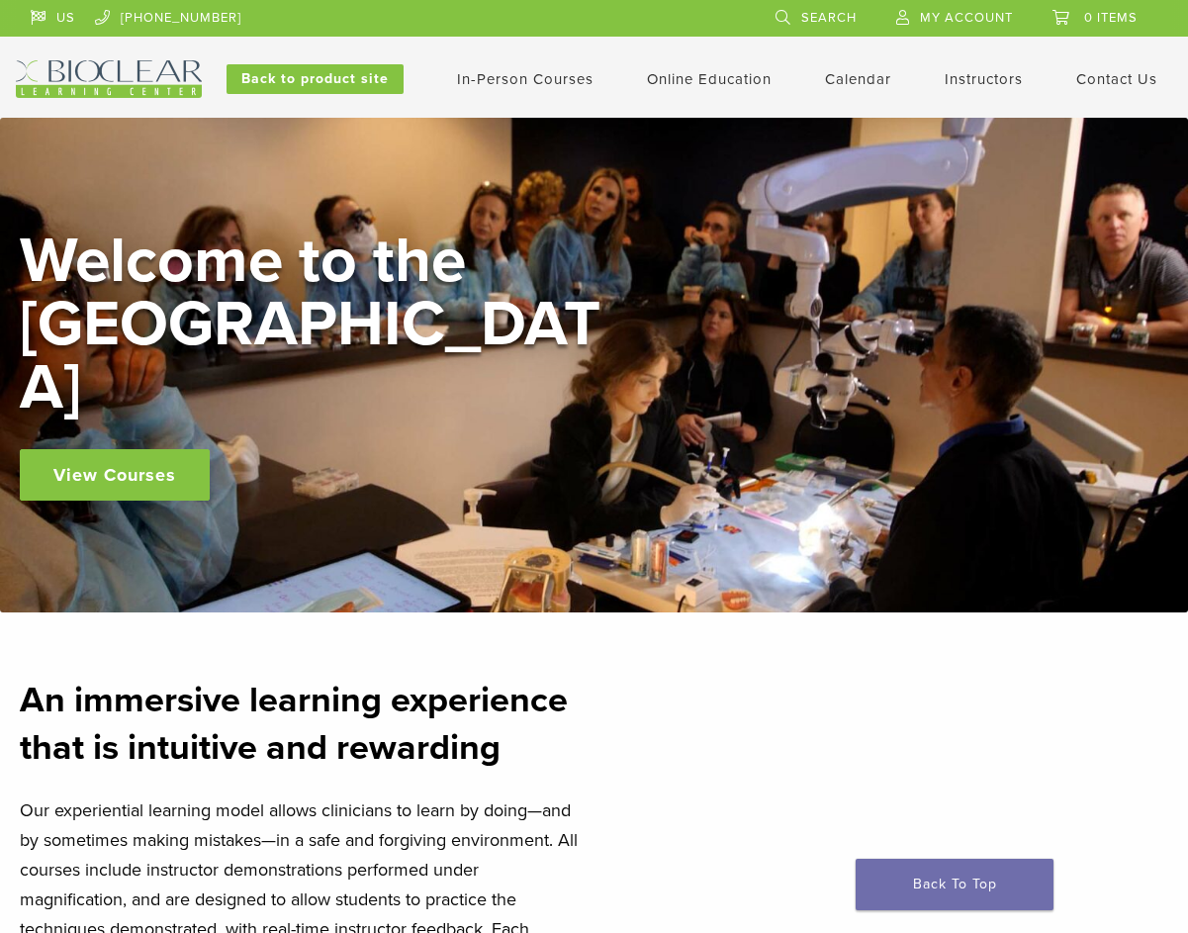  What do you see at coordinates (115, 475) in the screenshot?
I see `a: View Courses` at bounding box center [115, 475].